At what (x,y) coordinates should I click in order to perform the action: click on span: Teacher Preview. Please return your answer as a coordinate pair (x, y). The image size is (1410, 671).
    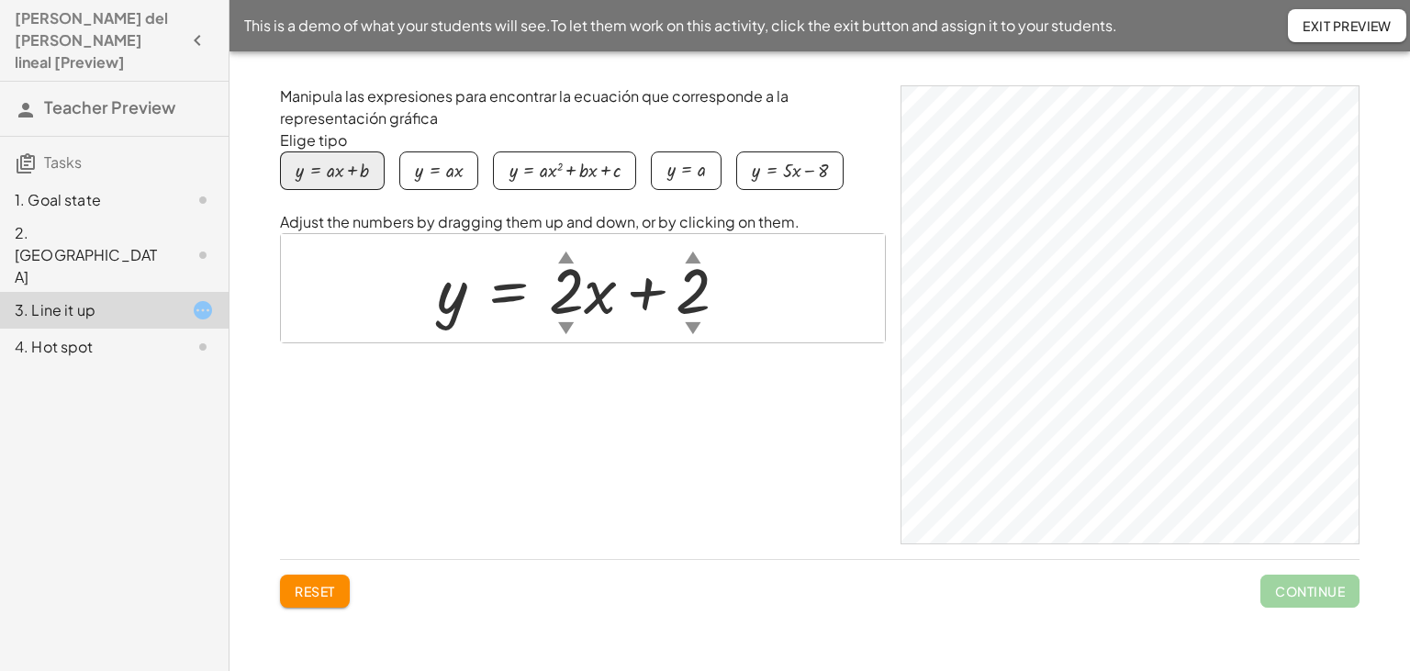
    Looking at the image, I should click on (109, 107).